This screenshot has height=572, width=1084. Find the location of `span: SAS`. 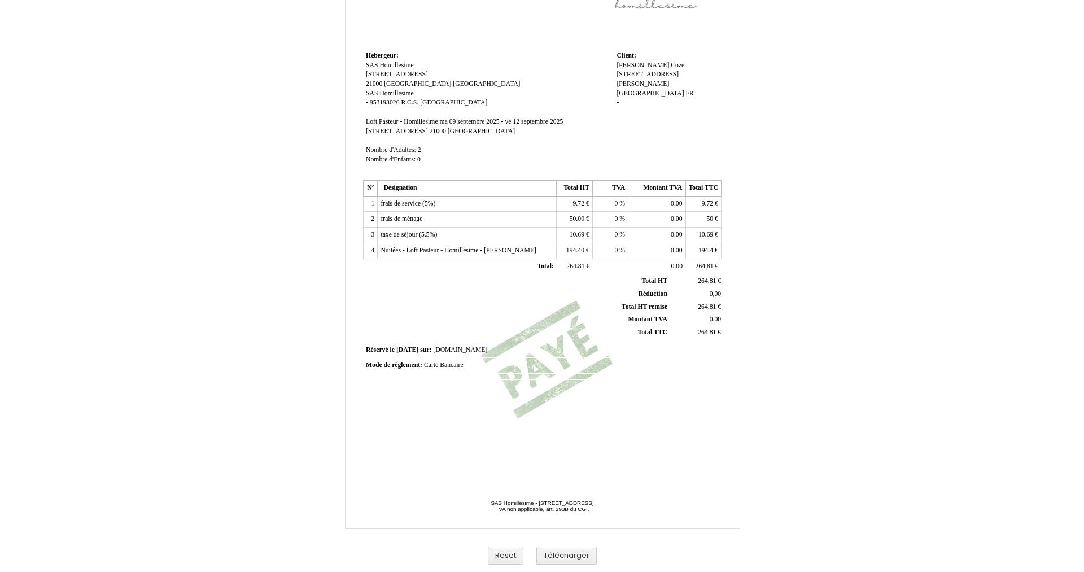

span: SAS is located at coordinates (371, 93).